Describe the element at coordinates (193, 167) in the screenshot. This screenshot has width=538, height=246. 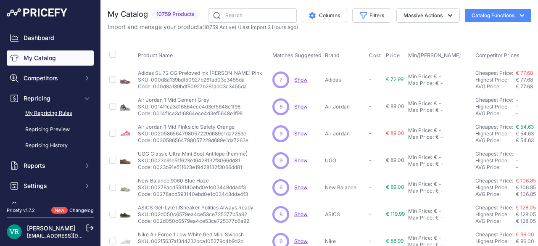
I see `p: Code: 0023b91e51f623e19428132f3066dd81` at that location.